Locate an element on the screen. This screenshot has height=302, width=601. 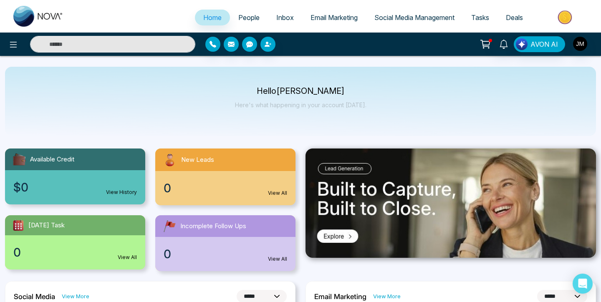
a: People is located at coordinates (249, 18).